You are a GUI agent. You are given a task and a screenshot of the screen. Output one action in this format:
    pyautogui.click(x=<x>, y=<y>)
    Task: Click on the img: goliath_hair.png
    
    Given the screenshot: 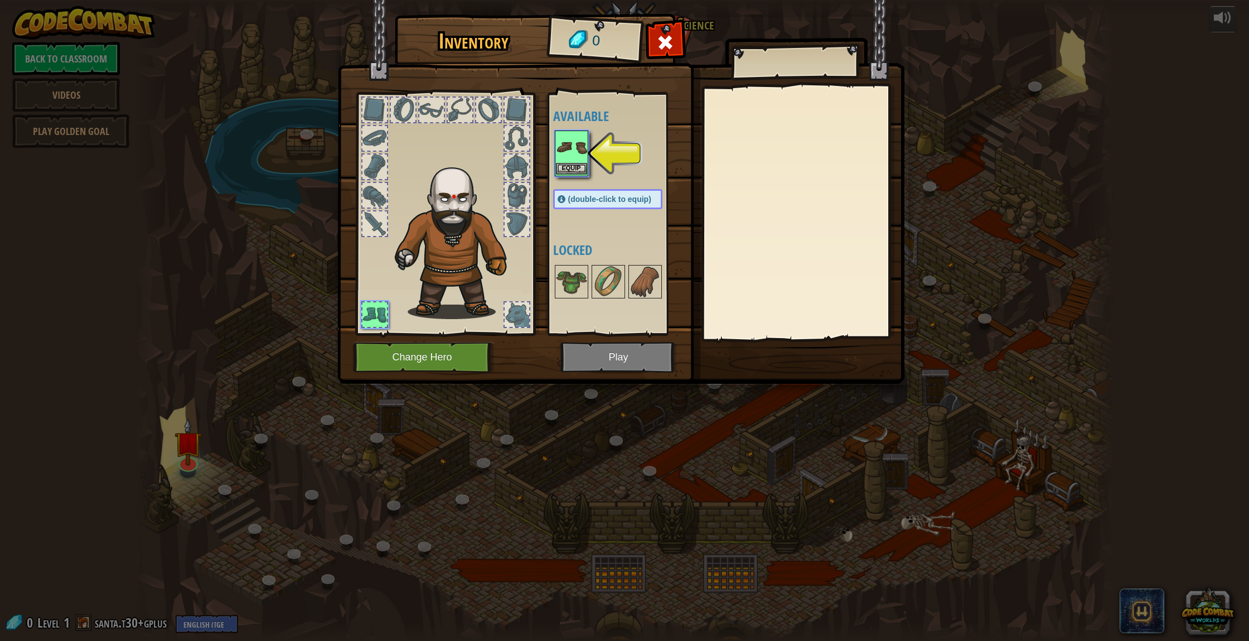 What is the action you would take?
    pyautogui.click(x=457, y=238)
    